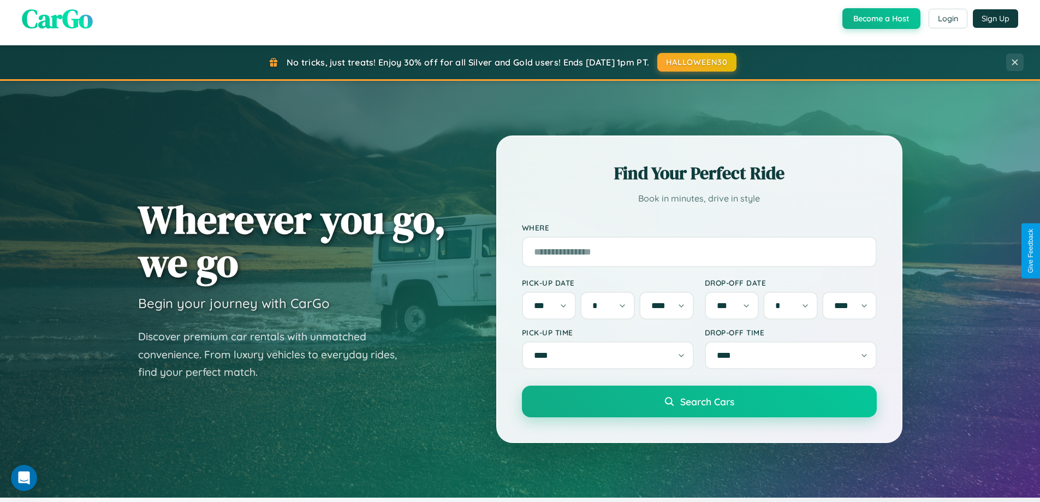 Image resolution: width=1040 pixels, height=502 pixels. What do you see at coordinates (275, 354) in the screenshot?
I see `p: Discover premium car rentals with unmatched convenience. From luxury vehicles to everyday rides, ...` at bounding box center [275, 354].